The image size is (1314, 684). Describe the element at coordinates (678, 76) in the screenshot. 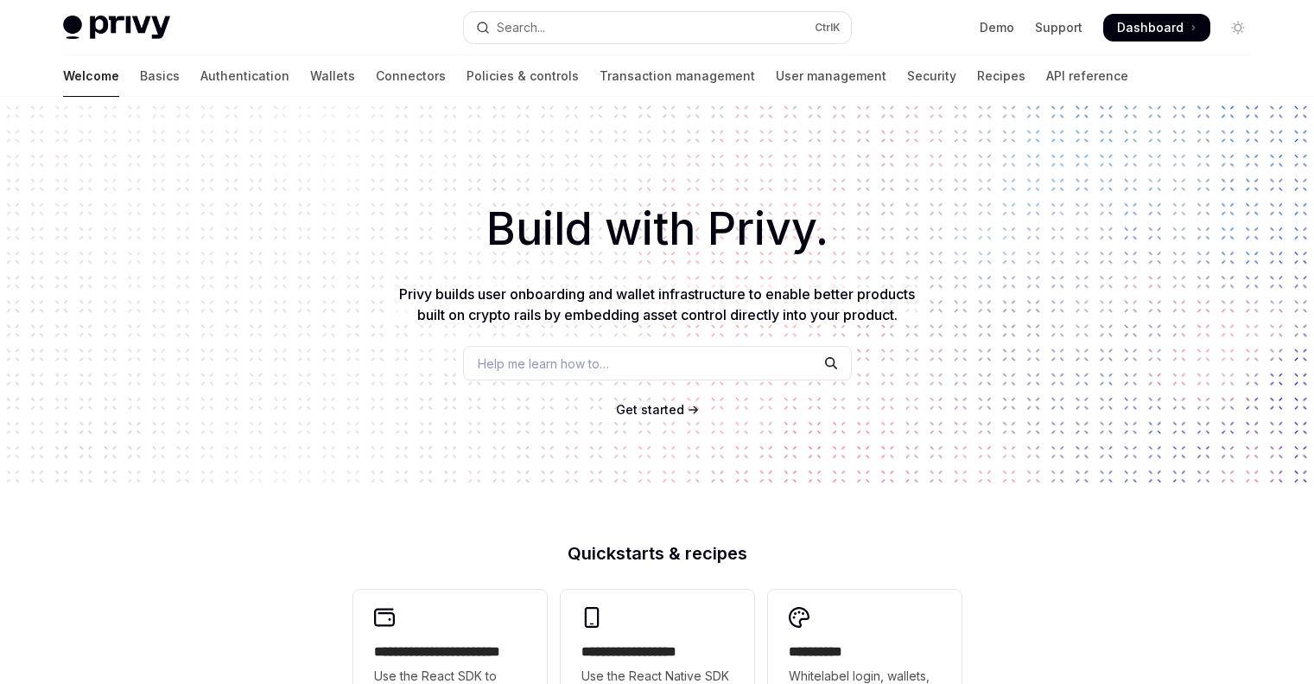

I see `a: Transaction management` at that location.